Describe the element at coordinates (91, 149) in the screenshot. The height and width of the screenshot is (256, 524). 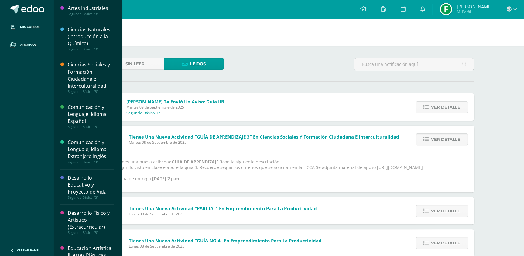
I see `div: Comunicación y Lenguaje, Idioma Extranjero Inglés` at that location.